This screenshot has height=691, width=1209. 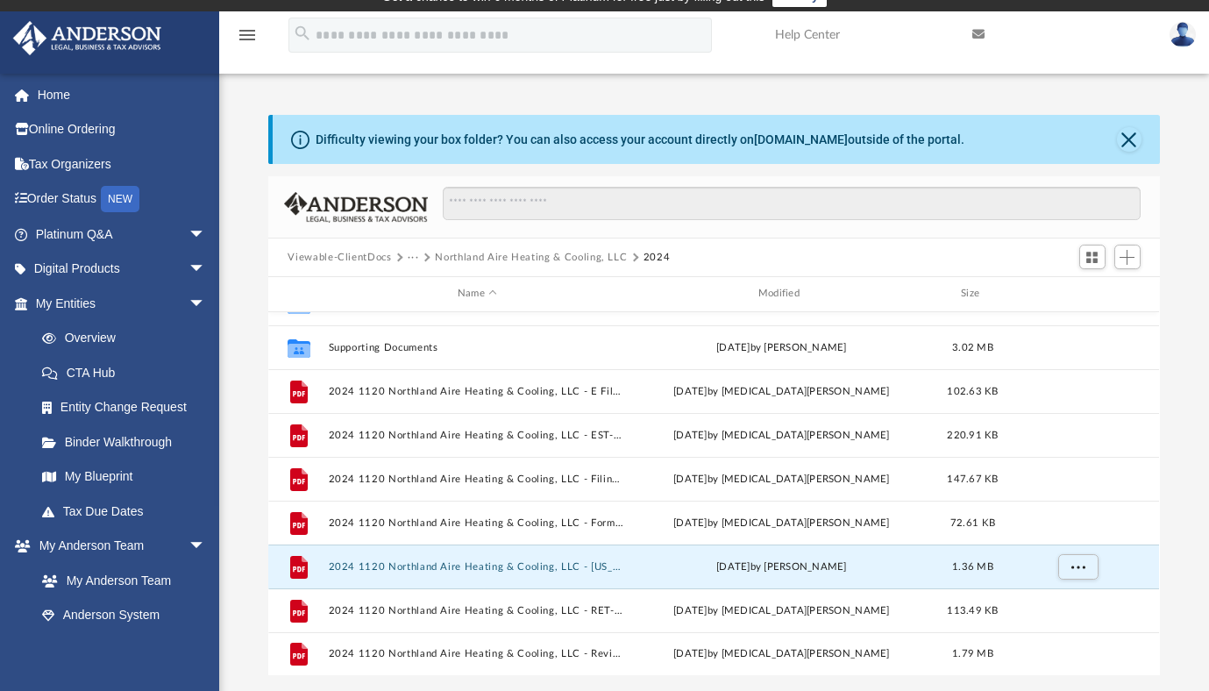 I want to click on a: Tax Due Dates, so click(x=128, y=511).